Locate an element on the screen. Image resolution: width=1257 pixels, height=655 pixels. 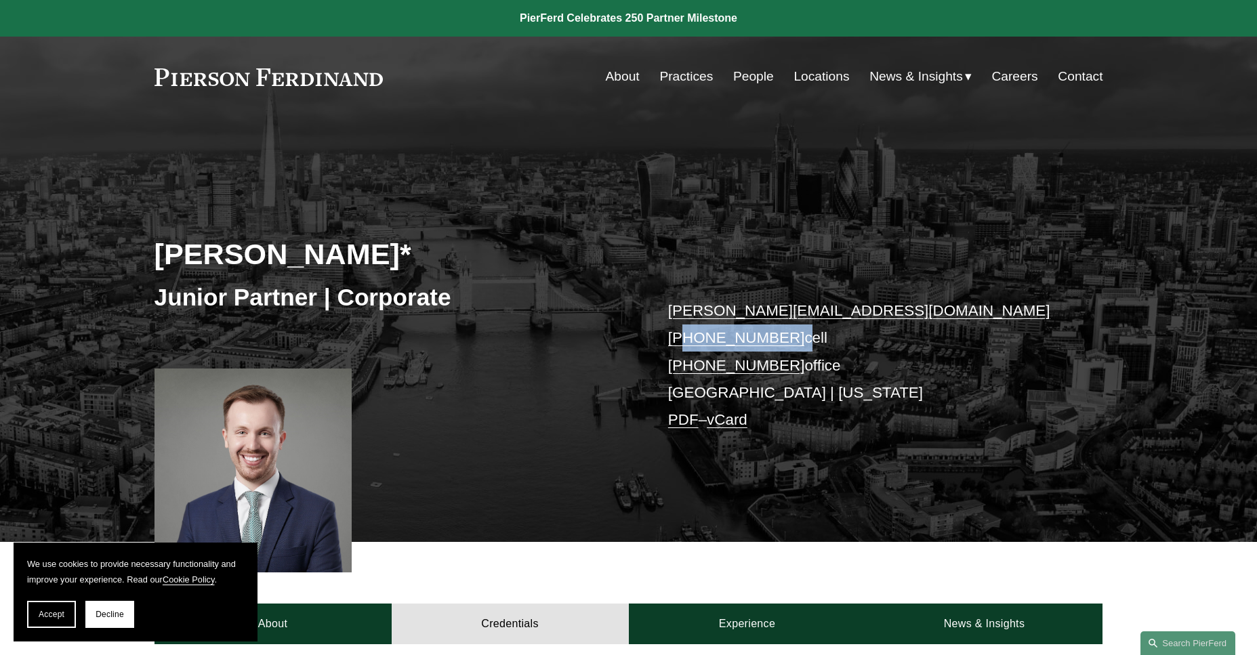
span: News & Insights is located at coordinates (916, 77).